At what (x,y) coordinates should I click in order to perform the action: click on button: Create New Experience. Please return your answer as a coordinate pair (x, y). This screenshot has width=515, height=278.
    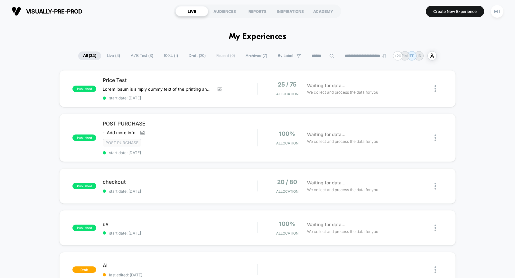
    Looking at the image, I should click on (455, 11).